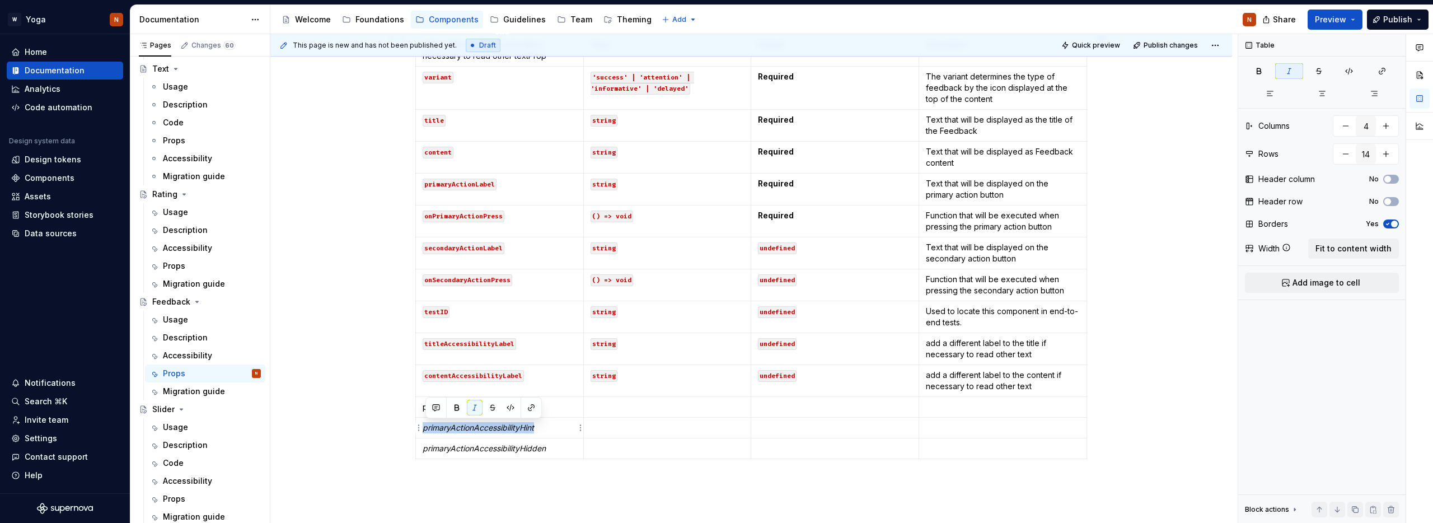 The width and height of the screenshot is (1433, 523). What do you see at coordinates (53, 160) in the screenshot?
I see `div: Design tokens` at bounding box center [53, 160].